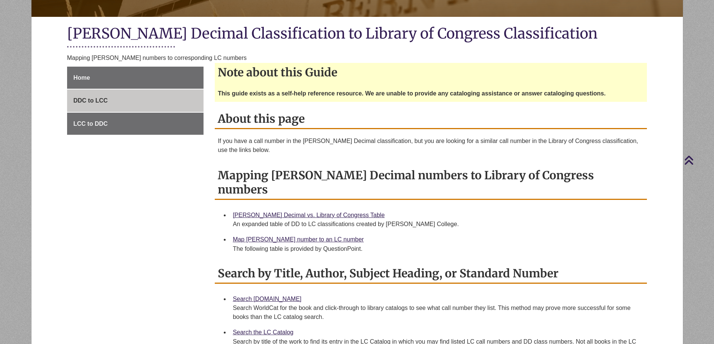 The width and height of the screenshot is (714, 344). I want to click on a: Search the LC Catalog, so click(263, 332).